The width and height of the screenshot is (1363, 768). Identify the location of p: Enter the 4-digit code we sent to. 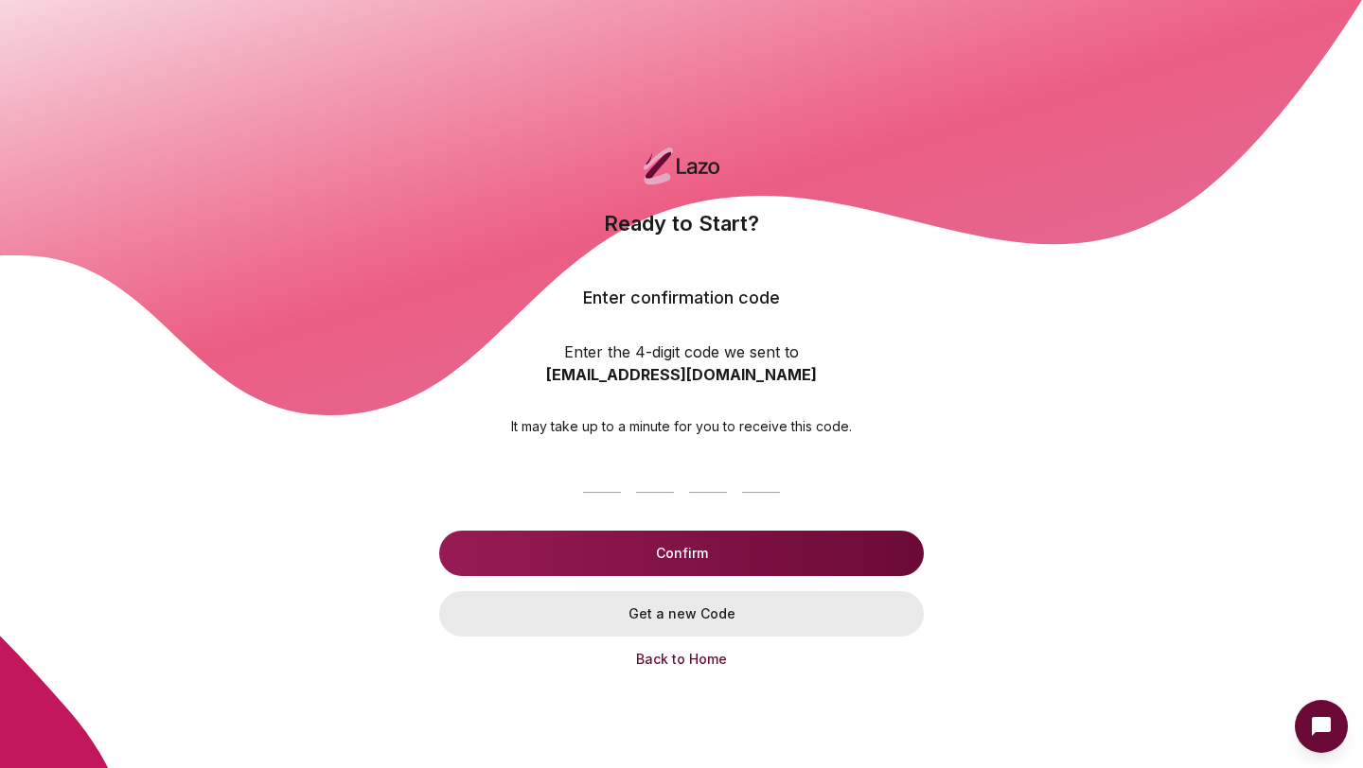
(681, 352).